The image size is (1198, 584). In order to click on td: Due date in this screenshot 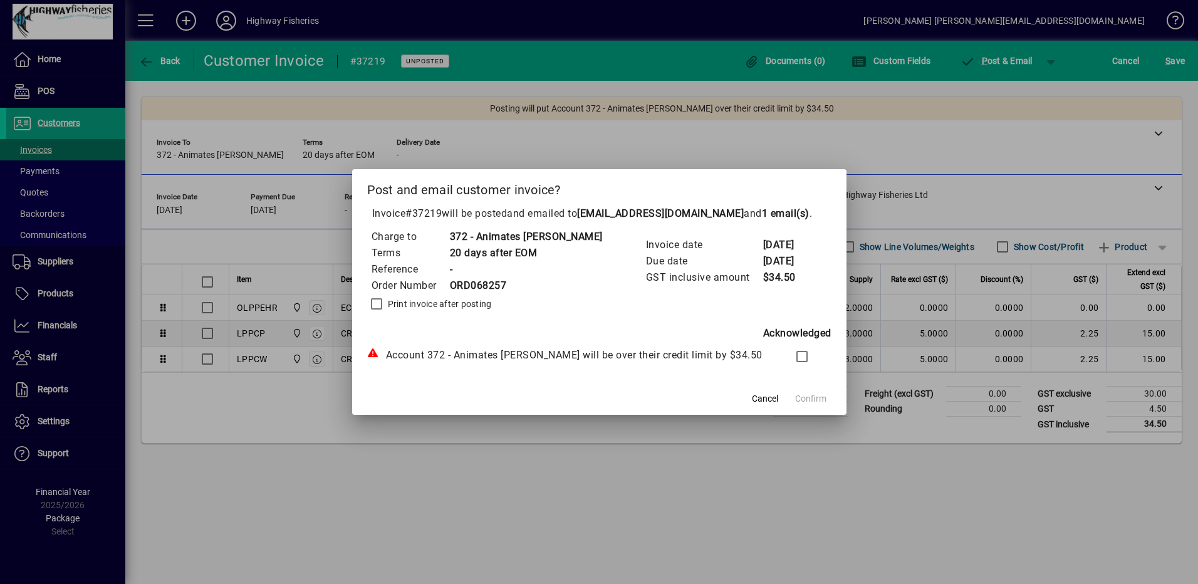, I will do `click(703, 261)`.